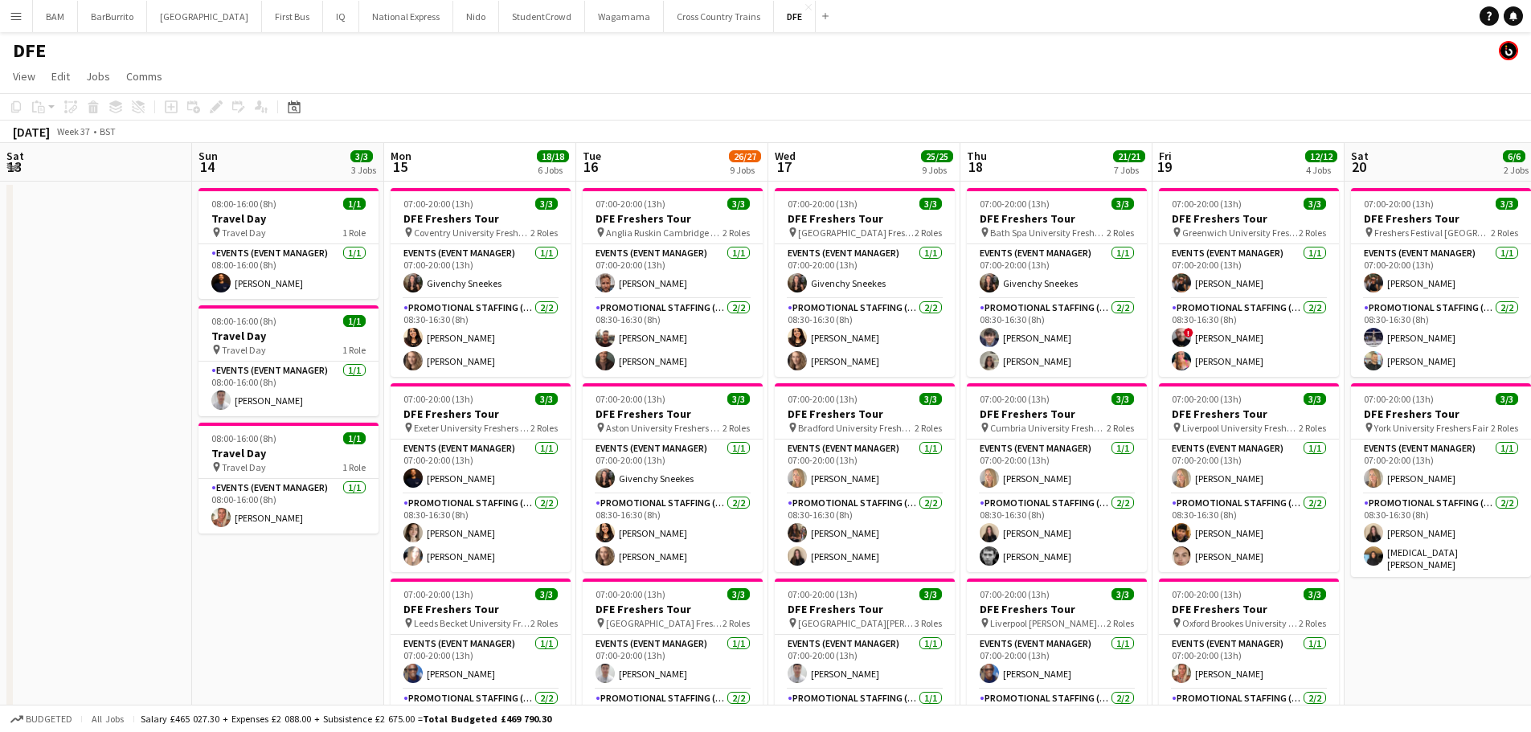 The height and width of the screenshot is (732, 1531). Describe the element at coordinates (1240, 428) in the screenshot. I see `span: Liverpool University Freshers Fair` at that location.